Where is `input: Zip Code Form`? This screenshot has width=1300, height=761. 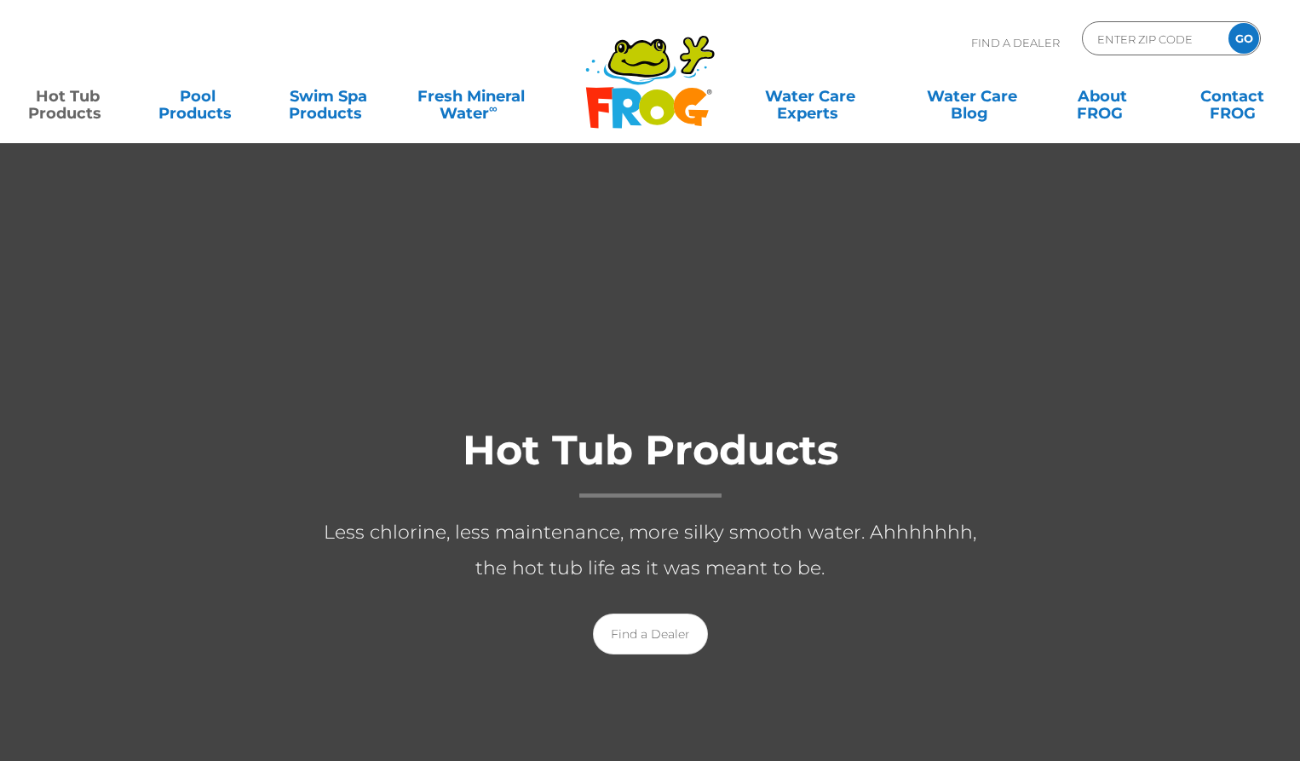
input: Zip Code Form is located at coordinates (1152, 38).